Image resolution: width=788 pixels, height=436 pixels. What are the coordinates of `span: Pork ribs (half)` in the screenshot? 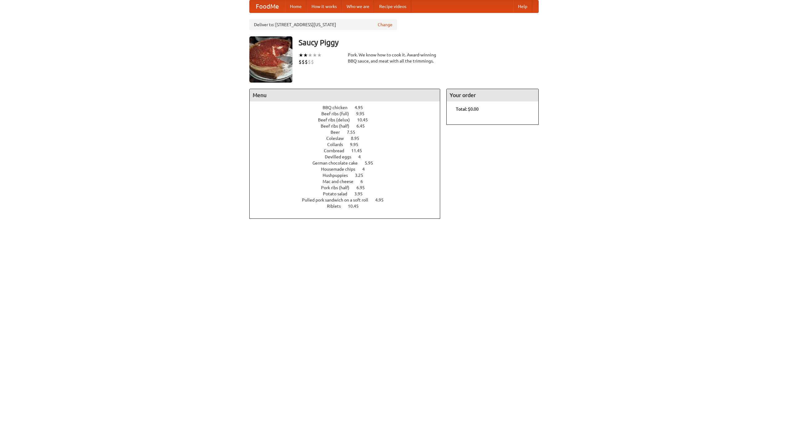 It's located at (338, 188).